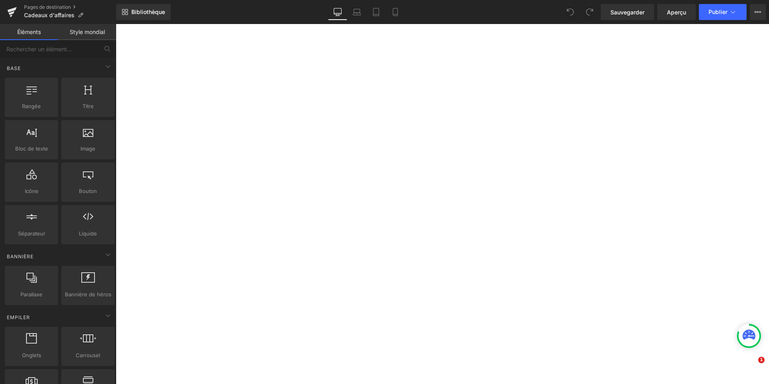  I want to click on a: Comprimé, so click(376, 12).